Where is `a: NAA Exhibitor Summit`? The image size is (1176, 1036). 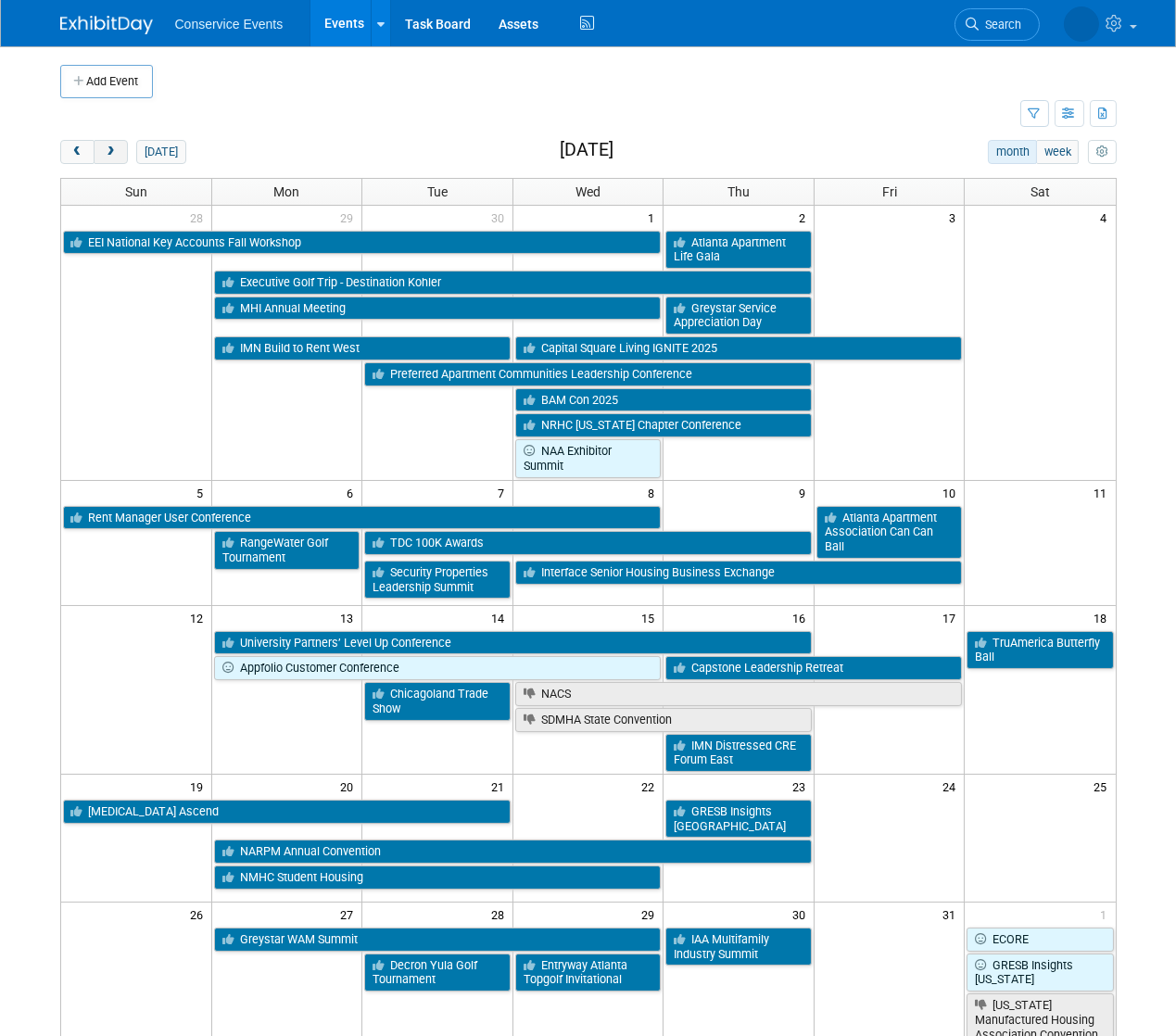
a: NAA Exhibitor Summit is located at coordinates (588, 457).